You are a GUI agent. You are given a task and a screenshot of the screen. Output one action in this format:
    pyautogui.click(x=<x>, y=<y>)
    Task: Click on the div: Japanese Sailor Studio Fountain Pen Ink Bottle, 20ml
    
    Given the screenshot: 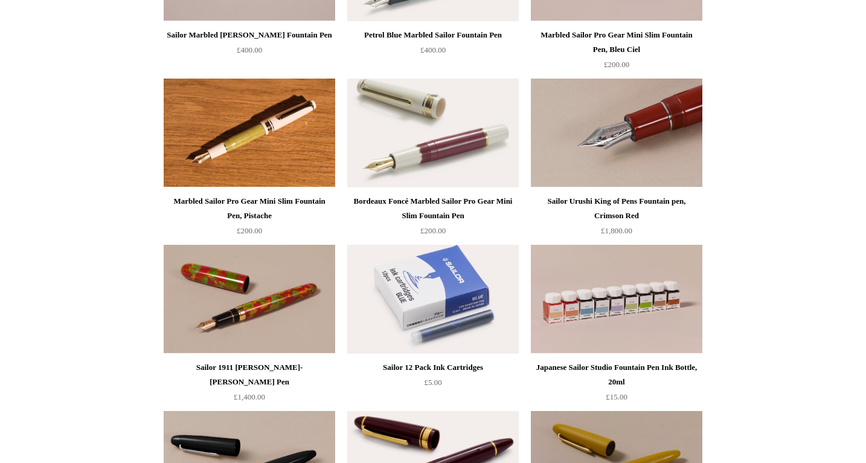 What is the action you would take?
    pyautogui.click(x=617, y=374)
    